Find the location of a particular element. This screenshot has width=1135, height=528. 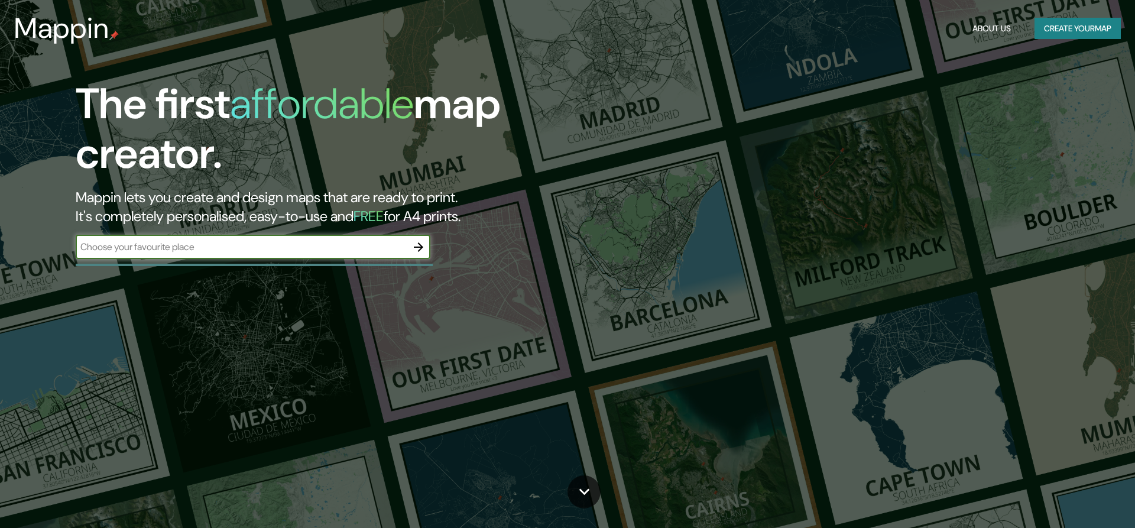

h5: FREE is located at coordinates (368, 216).